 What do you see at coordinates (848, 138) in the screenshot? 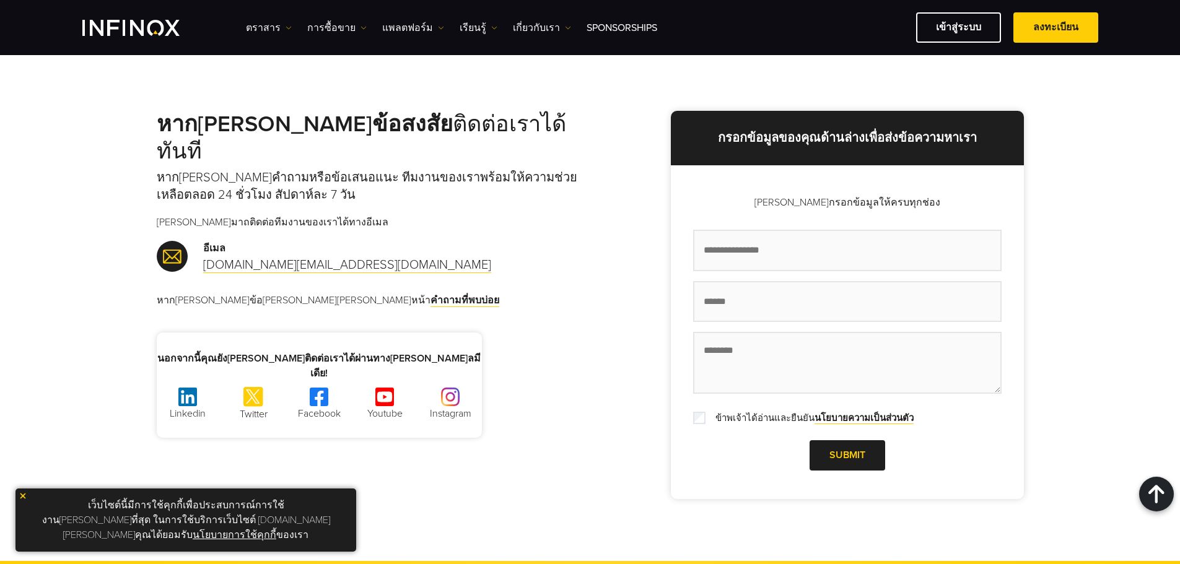
I see `strong: กรอกข้อมูลของคุณด้านล่างเพื่อส่งข้อความหาเรา` at bounding box center [848, 138].